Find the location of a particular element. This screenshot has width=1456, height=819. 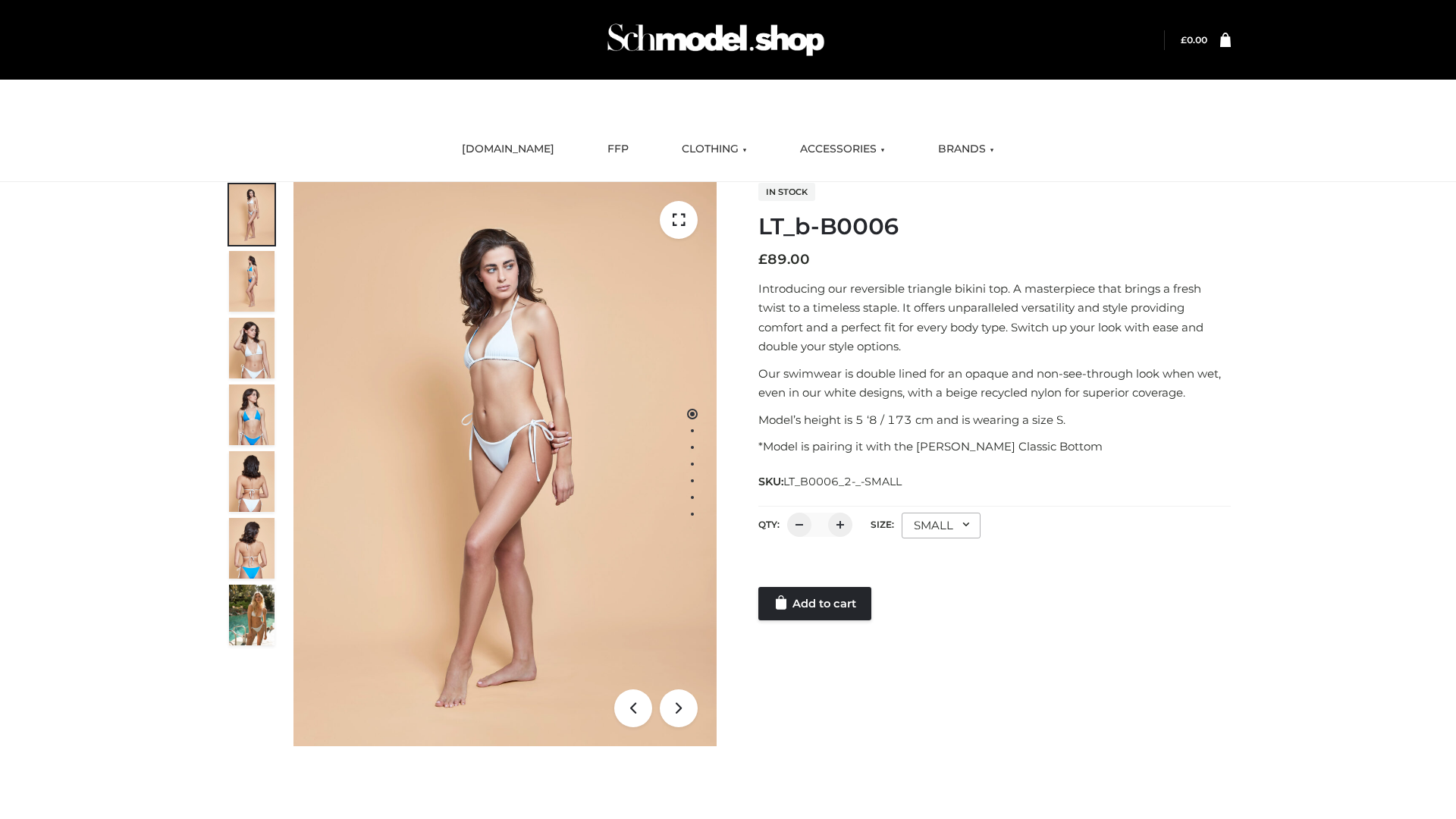

img: ArielClassicBikiniTop_CloudNine_AzureSky_OW114ECO_3-scaled.jpg is located at coordinates (252, 348).